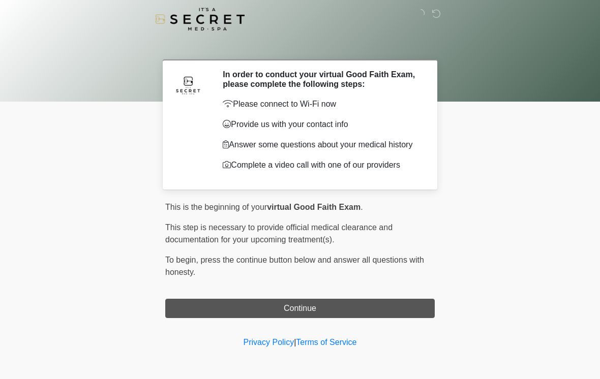 The height and width of the screenshot is (379, 600). Describe the element at coordinates (321, 104) in the screenshot. I see `p: Please connect to Wi-Fi now` at that location.